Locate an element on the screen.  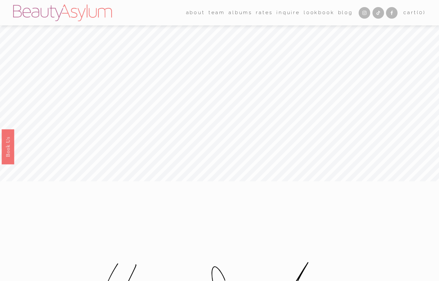
img: Beauty Asylum | Bridal Hair &amp; Makeup Charlotte &amp; Atlanta is located at coordinates (62, 13).